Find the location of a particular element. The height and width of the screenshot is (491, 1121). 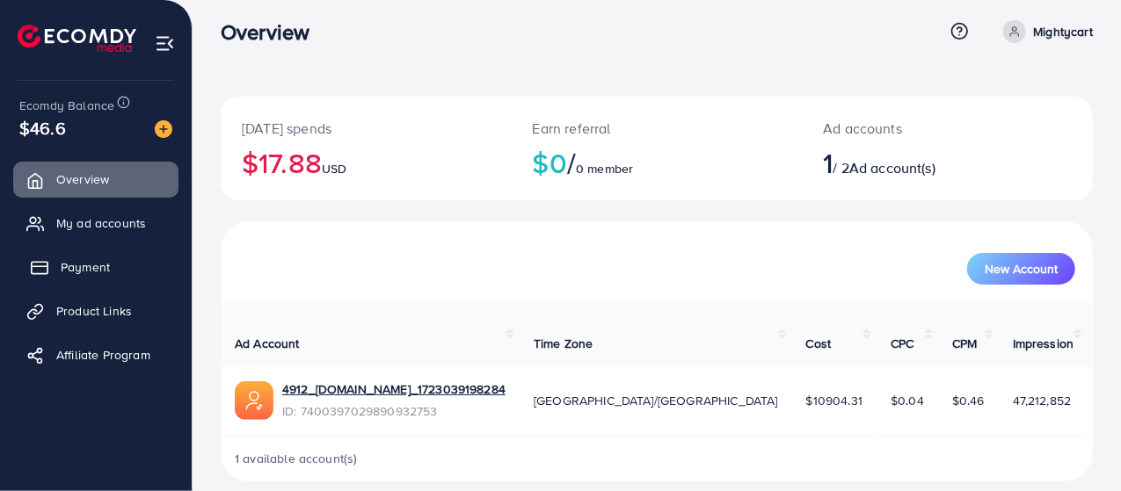

h3: Overview is located at coordinates (272, 32).